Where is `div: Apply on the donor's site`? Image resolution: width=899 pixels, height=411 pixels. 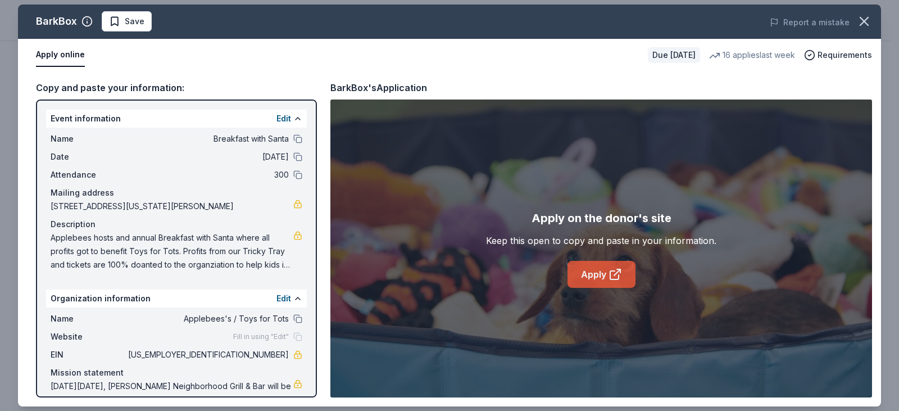 div: Apply on the donor's site is located at coordinates (601, 218).